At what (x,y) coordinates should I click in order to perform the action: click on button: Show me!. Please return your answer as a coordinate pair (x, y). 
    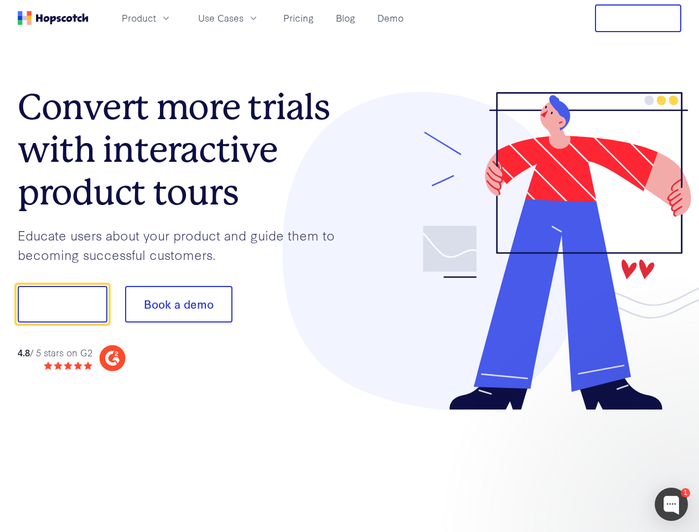
    Looking at the image, I should click on (63, 304).